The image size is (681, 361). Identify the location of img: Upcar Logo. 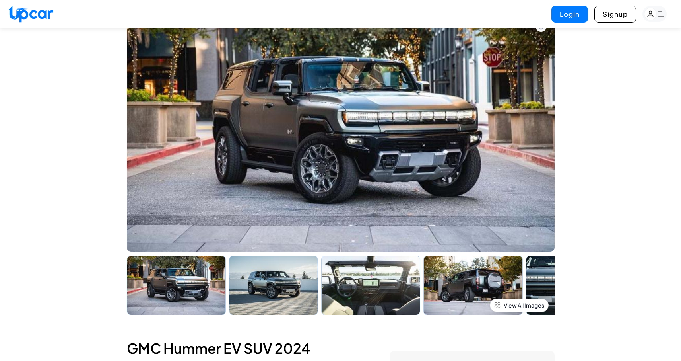
(31, 14).